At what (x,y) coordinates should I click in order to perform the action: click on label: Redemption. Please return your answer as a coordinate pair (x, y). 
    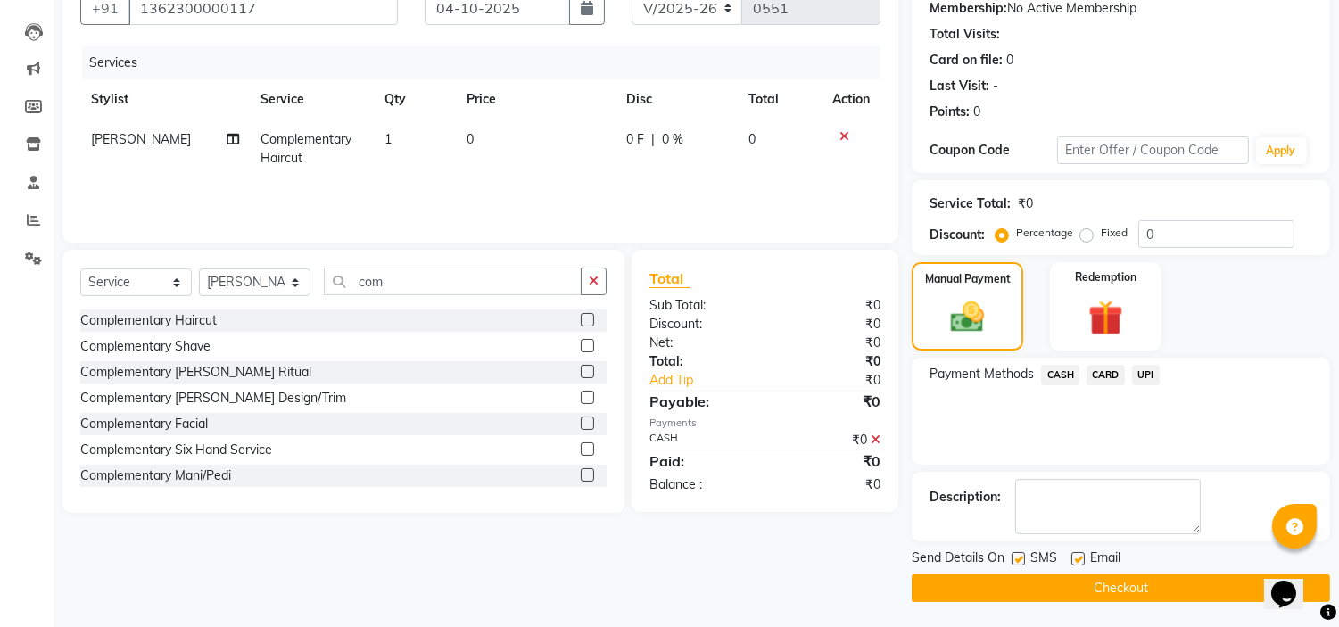
    Looking at the image, I should click on (1105, 277).